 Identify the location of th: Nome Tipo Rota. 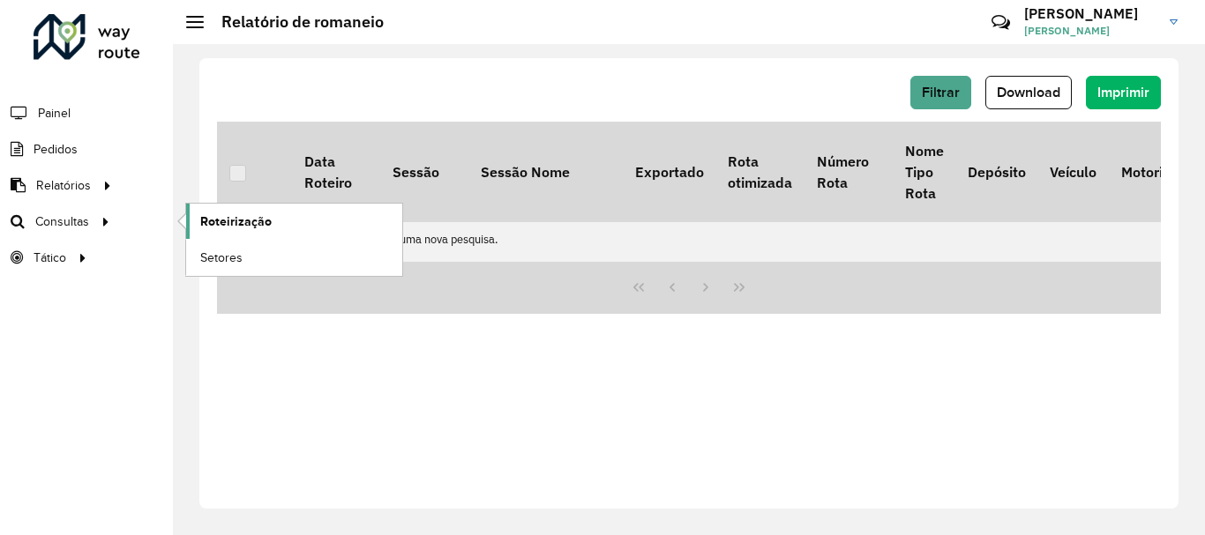
(924, 172).